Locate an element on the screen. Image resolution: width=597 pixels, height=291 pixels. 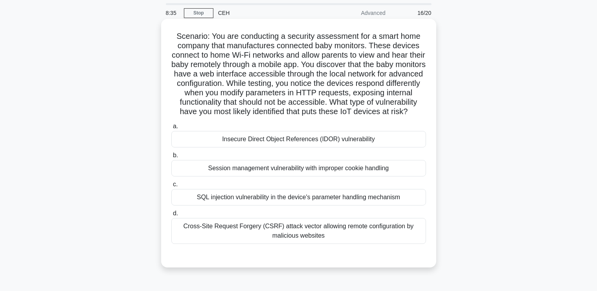
div: Session management vulnerability with improper cookie handling is located at coordinates (298, 168).